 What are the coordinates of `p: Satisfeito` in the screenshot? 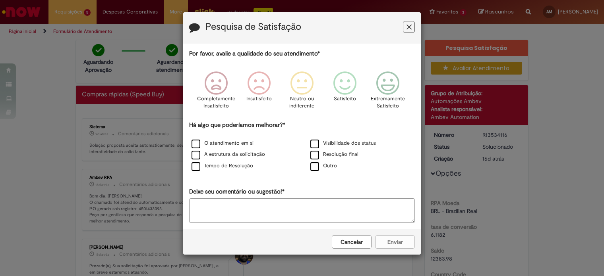 It's located at (345, 99).